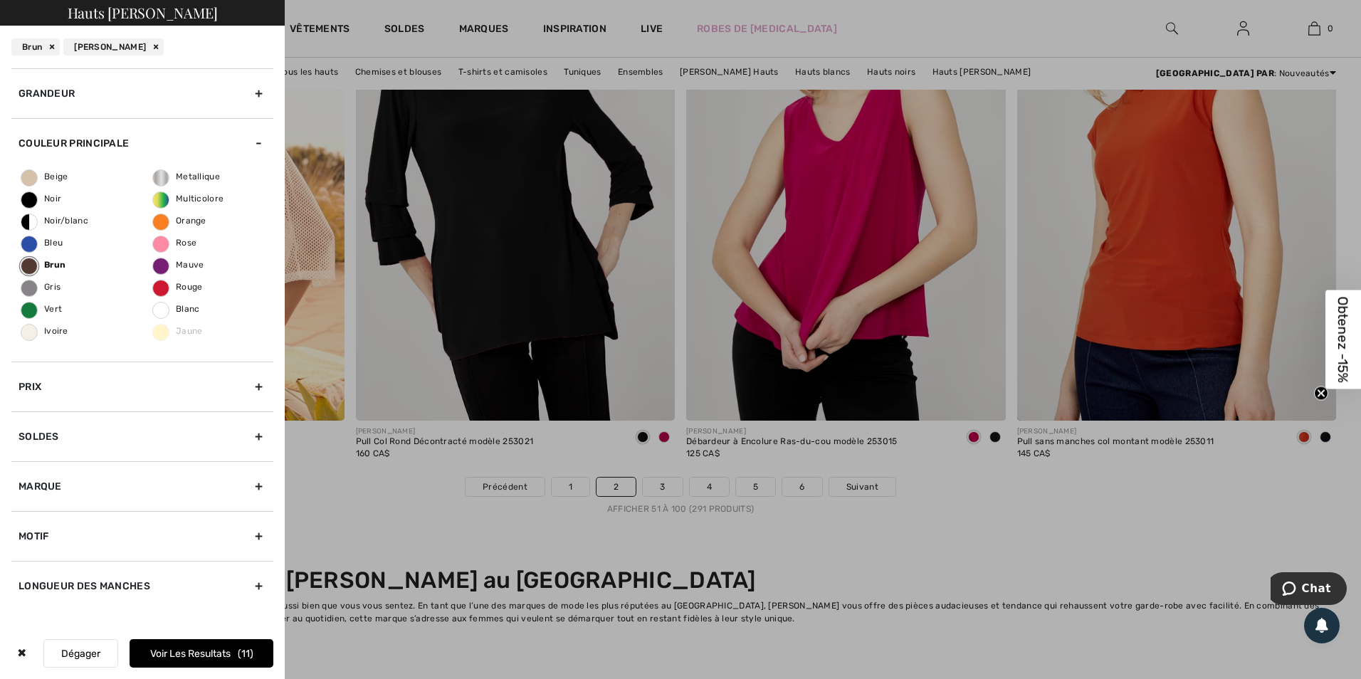 This screenshot has height=679, width=1361. Describe the element at coordinates (43, 265) in the screenshot. I see `span: Brun` at that location.